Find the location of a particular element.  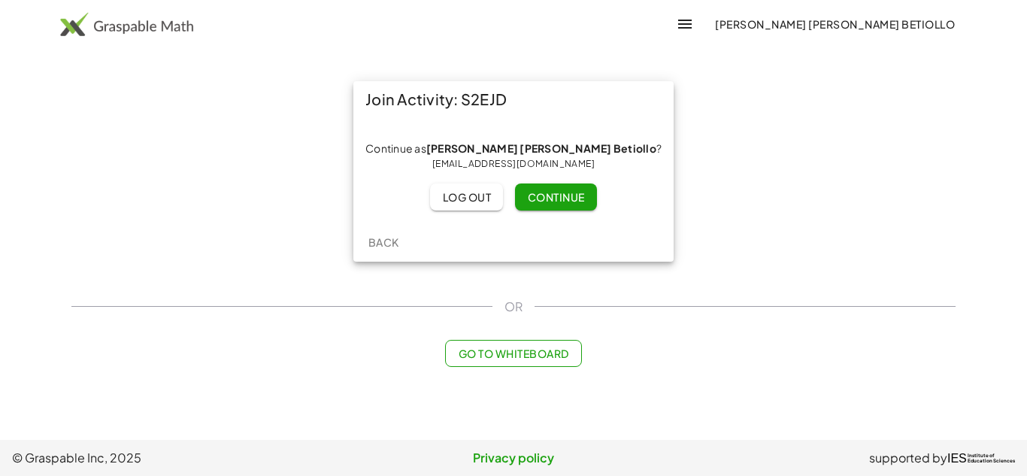

span: OR is located at coordinates (514, 307).